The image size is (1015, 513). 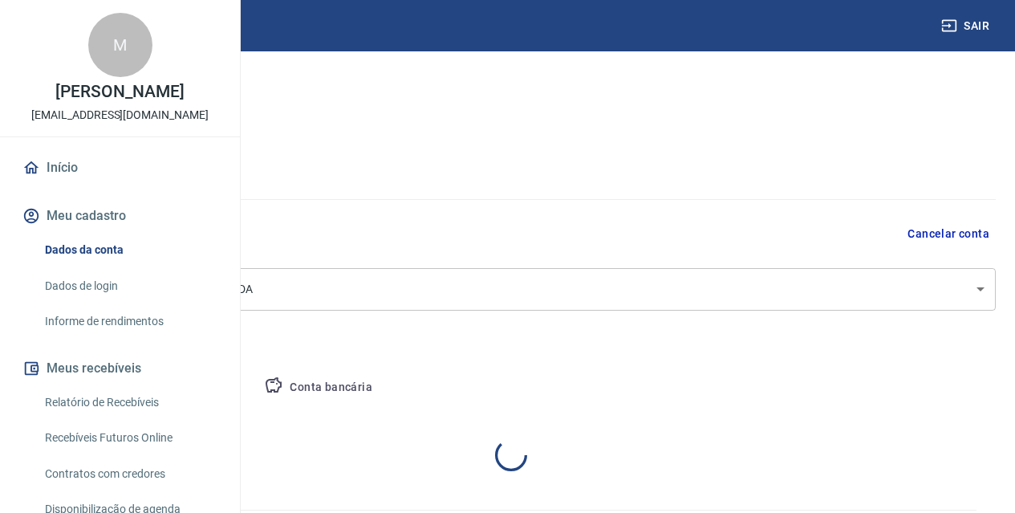 I want to click on div: M, so click(x=120, y=45).